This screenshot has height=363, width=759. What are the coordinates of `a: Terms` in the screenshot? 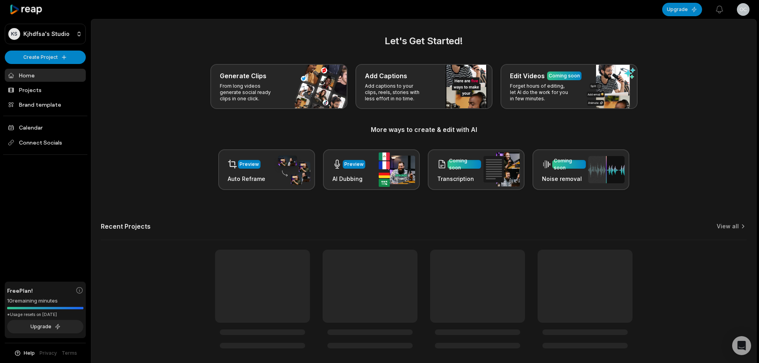 It's located at (69, 353).